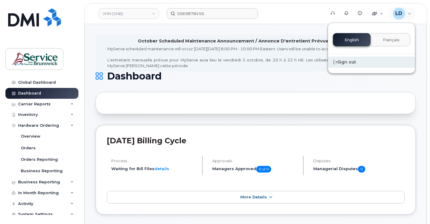 This screenshot has height=224, width=430. Describe the element at coordinates (253, 197) in the screenshot. I see `span: More Details` at that location.